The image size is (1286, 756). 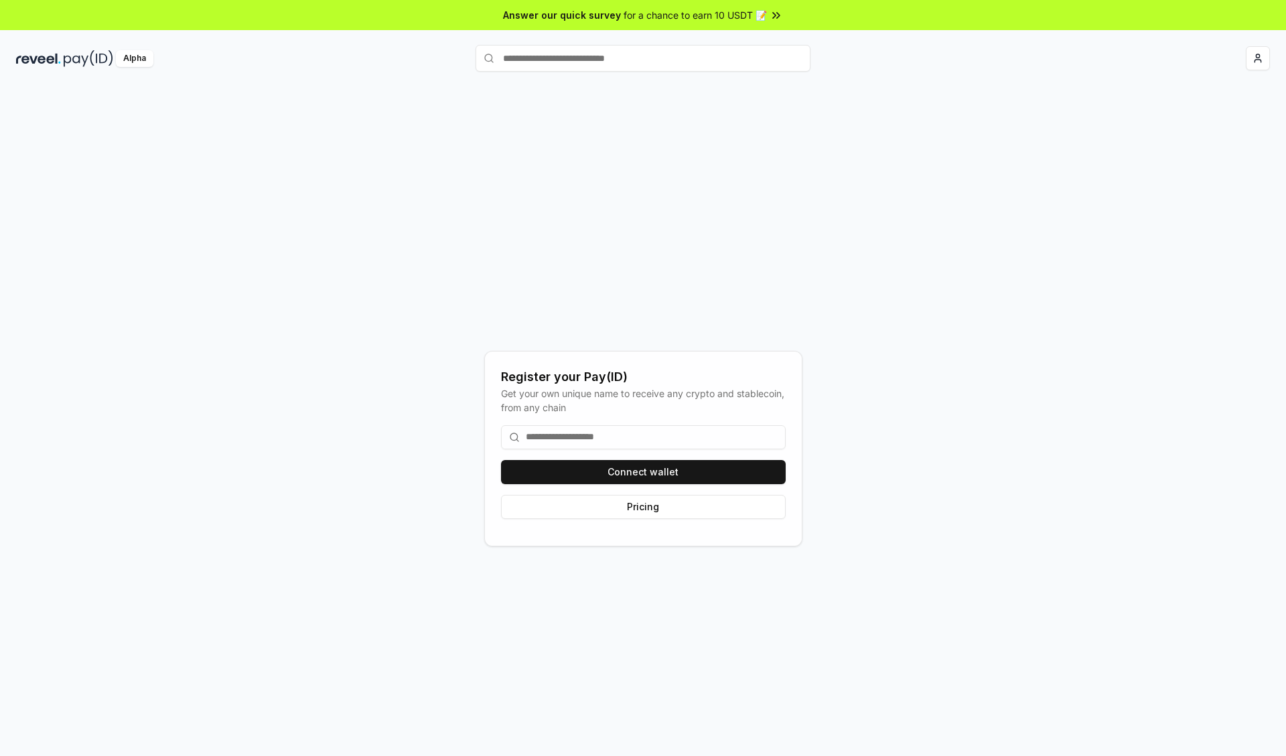 What do you see at coordinates (643, 472) in the screenshot?
I see `button: Connect wallet` at bounding box center [643, 472].